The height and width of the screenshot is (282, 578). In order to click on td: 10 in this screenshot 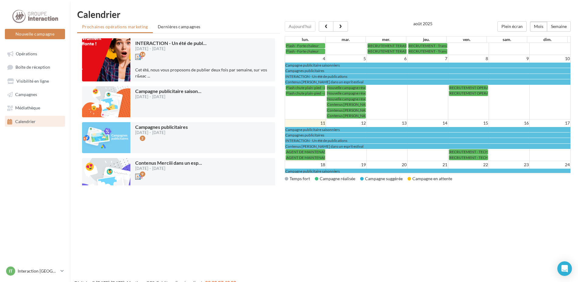, I will do `click(551, 58)`.